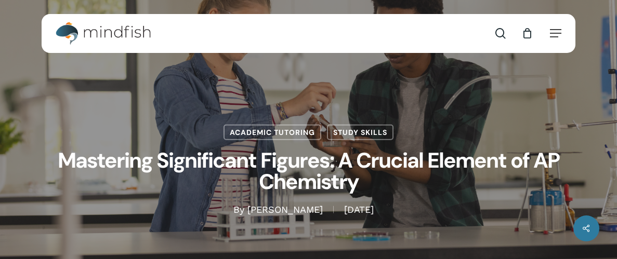 The image size is (617, 259). Describe the element at coordinates (556, 33) in the screenshot. I see `a: Navigation Menu` at that location.